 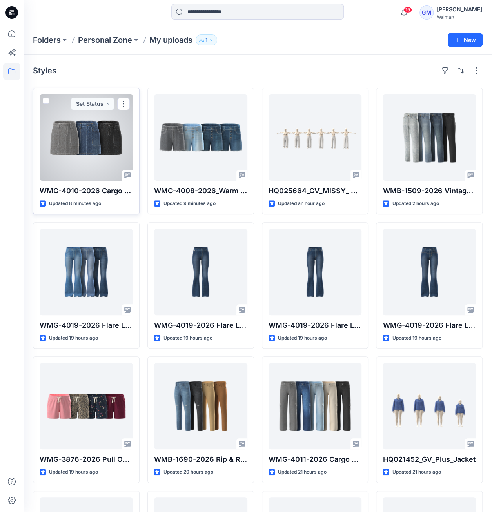 I want to click on p: Updated 20 hours ago, so click(x=188, y=472).